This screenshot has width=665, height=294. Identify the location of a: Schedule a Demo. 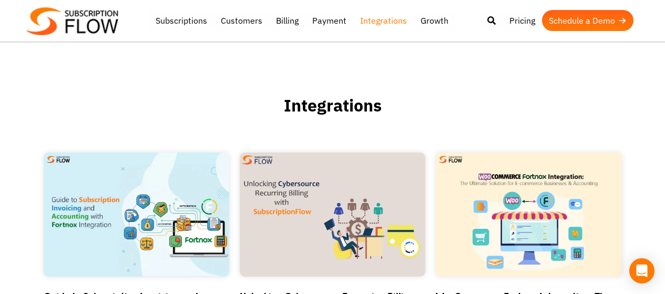
(588, 21).